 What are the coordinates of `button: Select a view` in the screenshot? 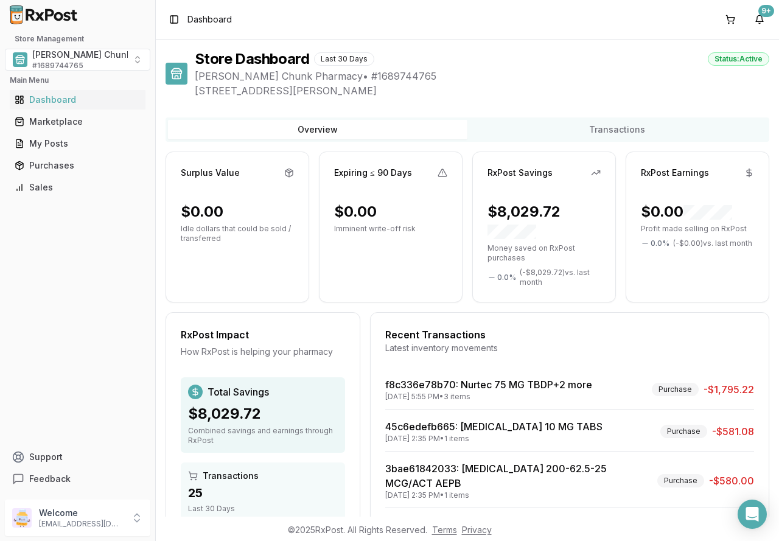 It's located at (77, 60).